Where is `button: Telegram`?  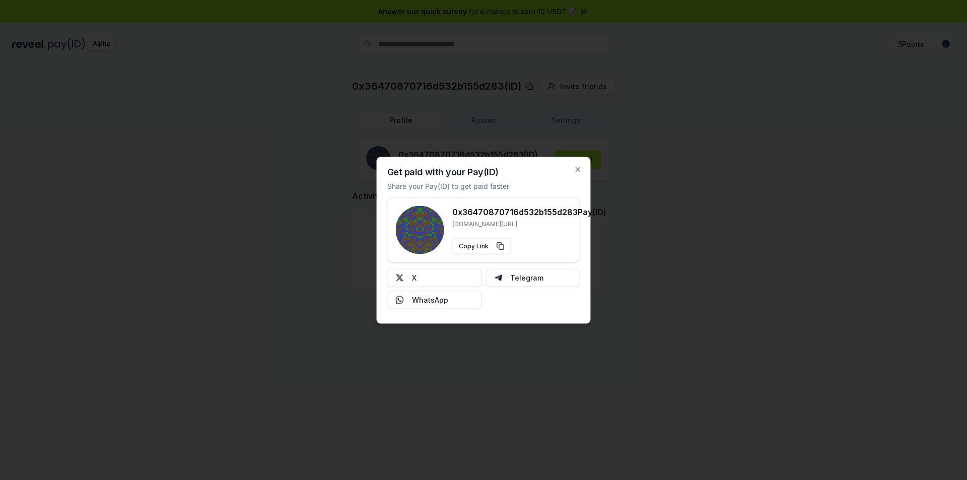 button: Telegram is located at coordinates (533, 278).